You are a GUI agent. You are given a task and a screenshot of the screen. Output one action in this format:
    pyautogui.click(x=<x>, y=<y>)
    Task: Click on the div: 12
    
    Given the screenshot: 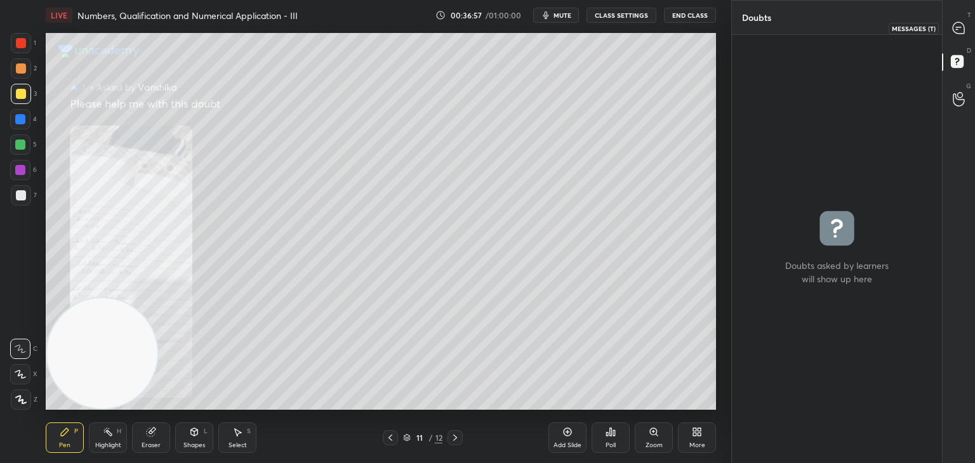 What is the action you would take?
    pyautogui.click(x=438, y=438)
    